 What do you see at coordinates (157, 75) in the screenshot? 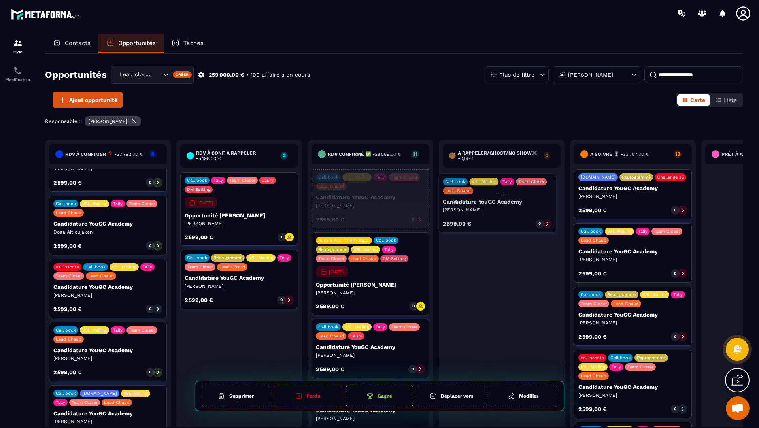
I see `input: Search for option` at bounding box center [157, 75].